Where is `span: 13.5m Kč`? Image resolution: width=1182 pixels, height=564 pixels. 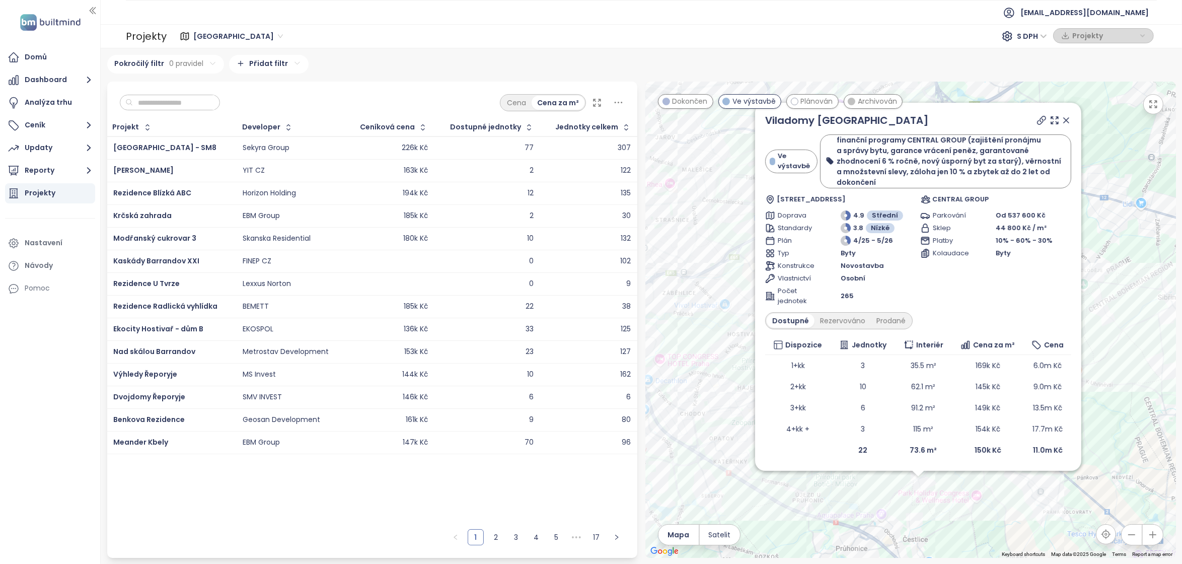
span: 13.5m Kč is located at coordinates (1048, 408).